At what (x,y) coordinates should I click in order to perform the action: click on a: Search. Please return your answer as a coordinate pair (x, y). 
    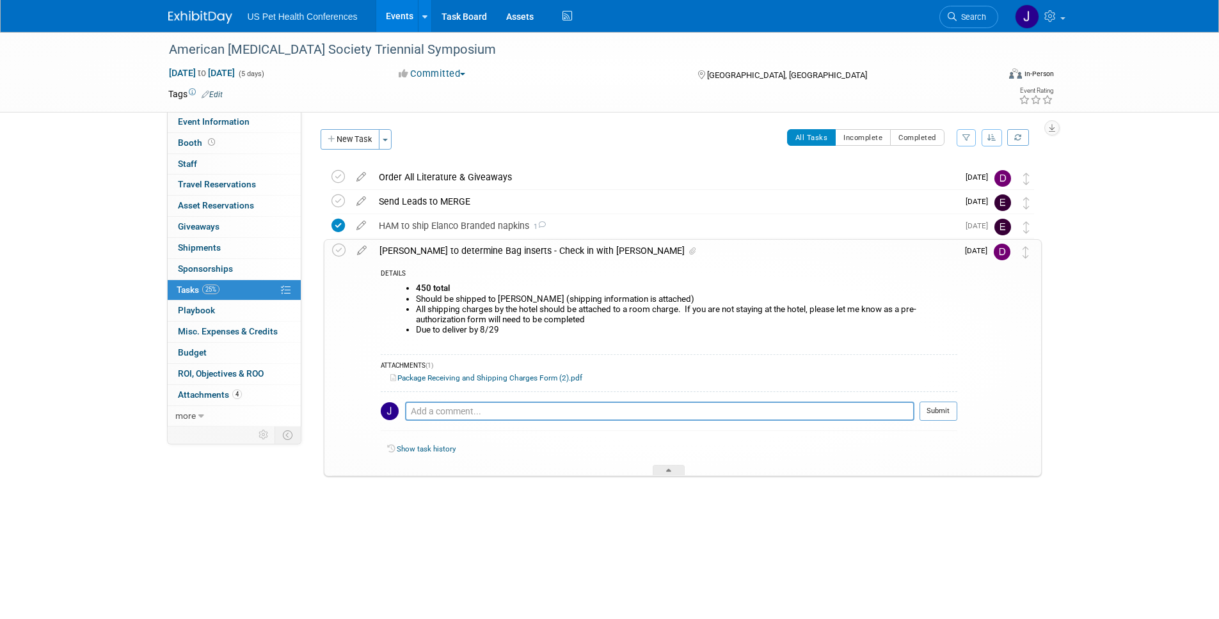
    Looking at the image, I should click on (969, 17).